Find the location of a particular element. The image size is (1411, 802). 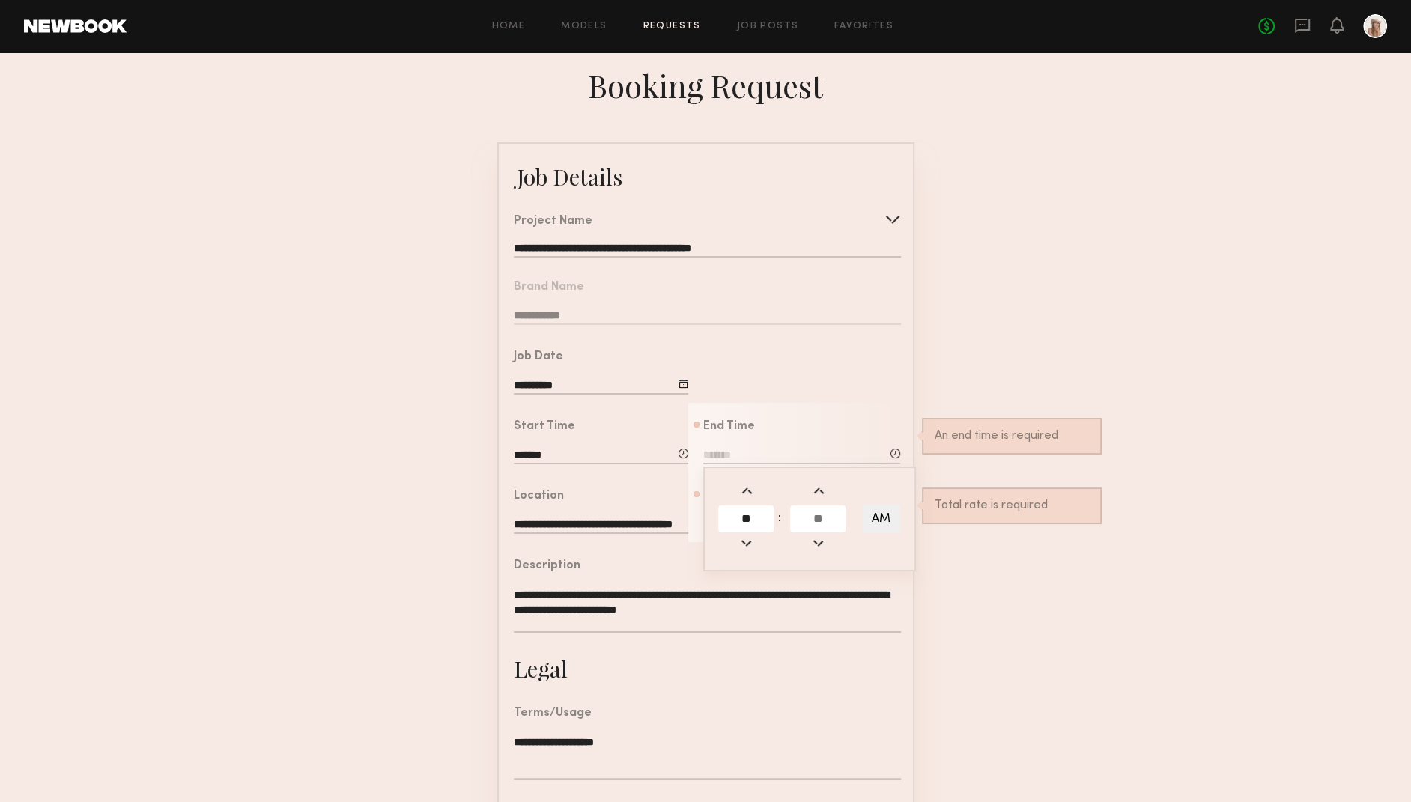

div: Description is located at coordinates (547, 566).